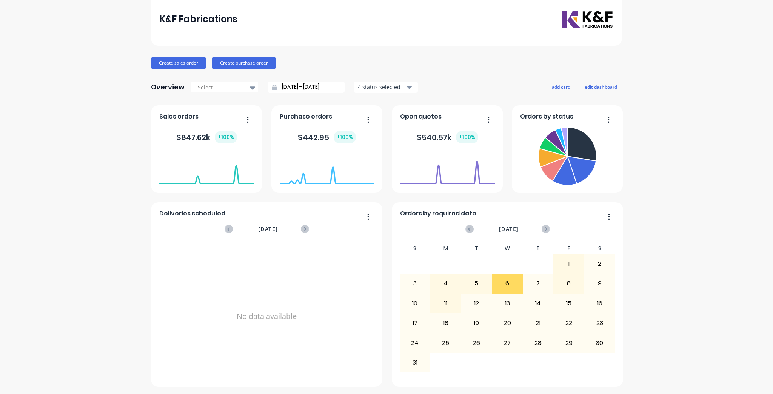 This screenshot has height=394, width=773. Describe the element at coordinates (415, 363) in the screenshot. I see `div: 31` at that location.